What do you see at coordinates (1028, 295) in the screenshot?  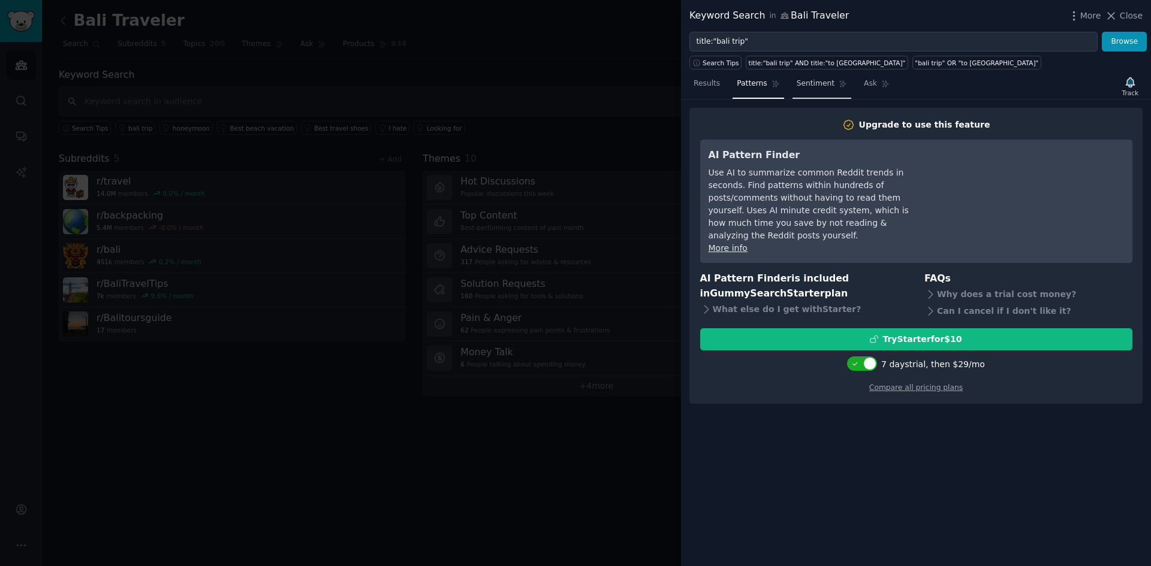 I see `div: Why does a trial cost money?` at bounding box center [1028, 295].